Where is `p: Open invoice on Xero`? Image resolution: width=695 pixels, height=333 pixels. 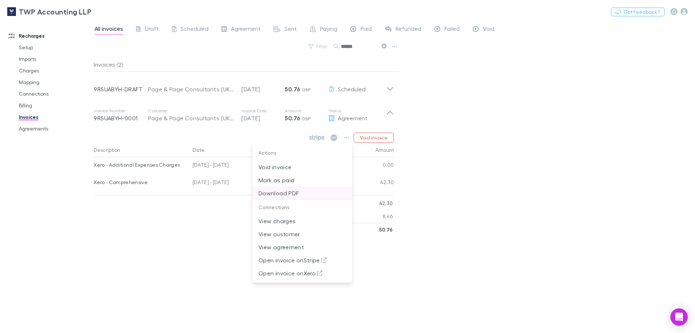 p: Open invoice on Xero is located at coordinates (302, 273).